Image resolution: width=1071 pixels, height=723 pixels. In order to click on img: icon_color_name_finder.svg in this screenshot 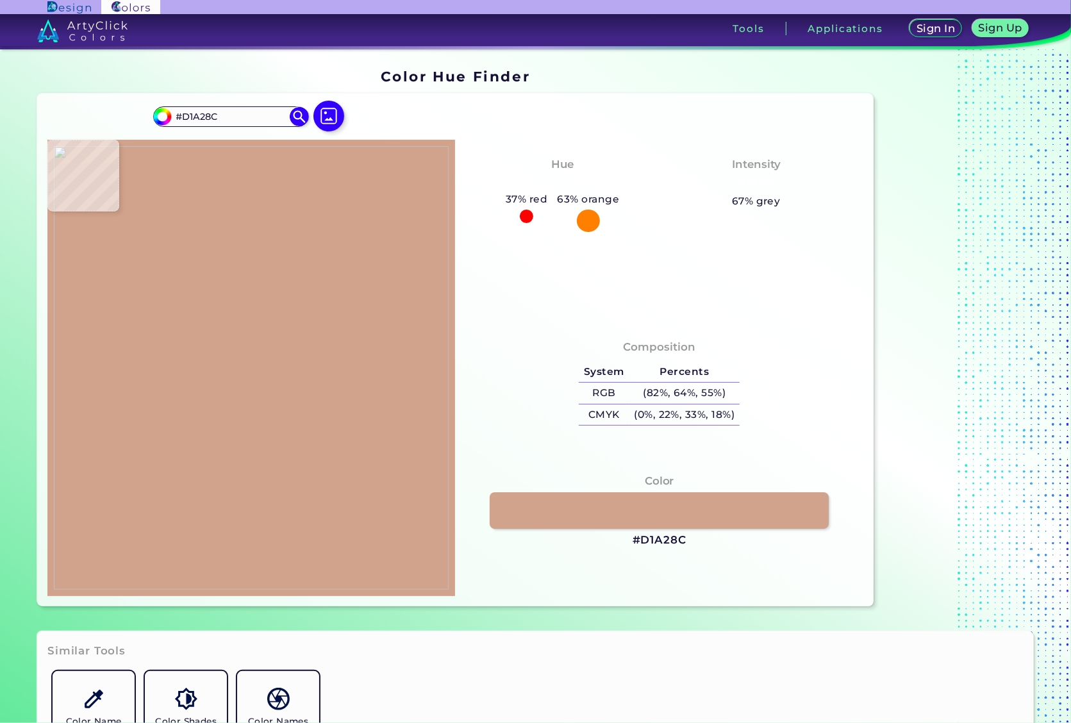, I will do `click(94, 699)`.